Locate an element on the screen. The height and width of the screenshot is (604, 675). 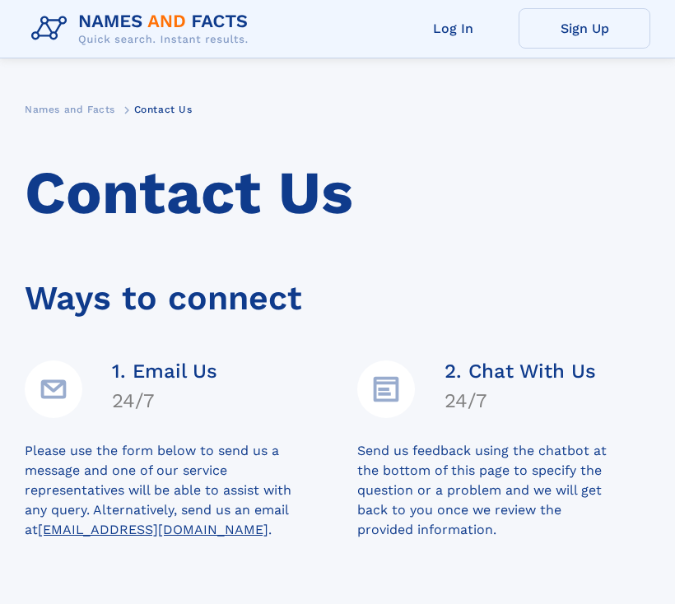
img: Logo Names and Facts is located at coordinates (143, 29).